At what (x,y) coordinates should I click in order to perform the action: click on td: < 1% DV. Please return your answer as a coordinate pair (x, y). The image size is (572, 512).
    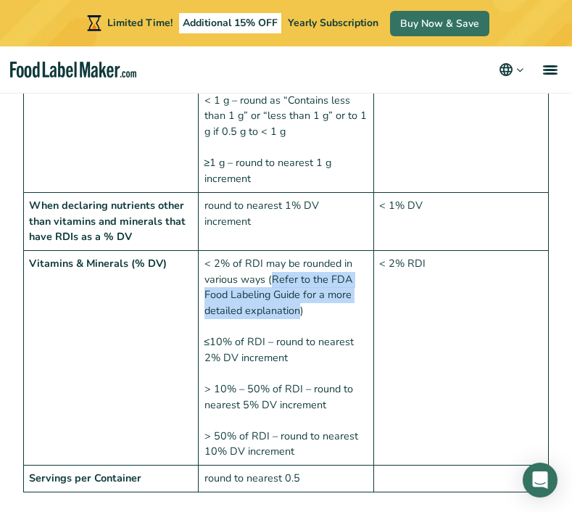
    Looking at the image, I should click on (460, 221).